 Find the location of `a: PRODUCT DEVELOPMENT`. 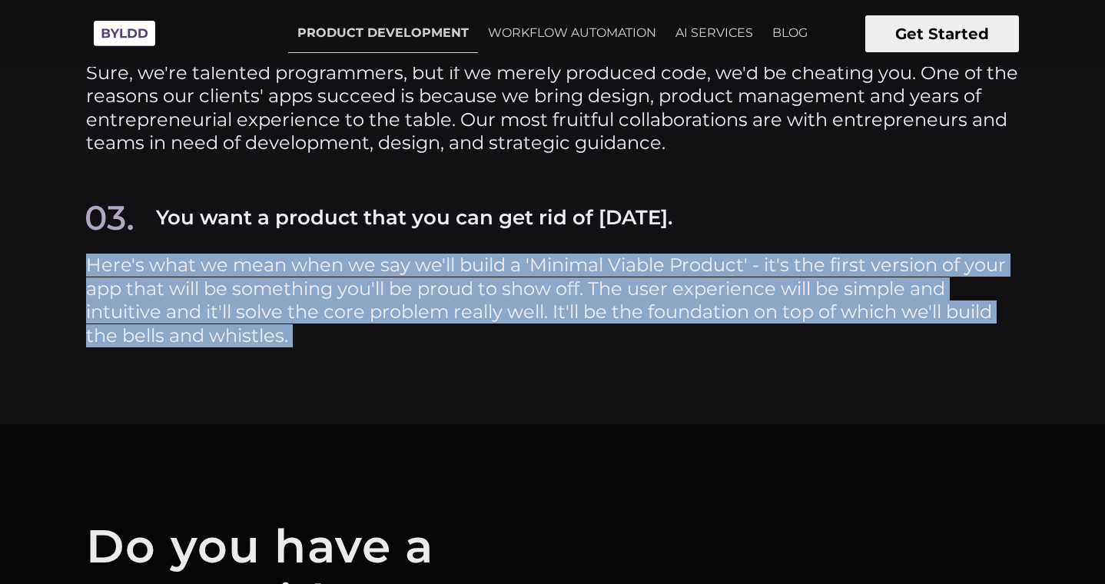

a: PRODUCT DEVELOPMENT is located at coordinates (383, 33).